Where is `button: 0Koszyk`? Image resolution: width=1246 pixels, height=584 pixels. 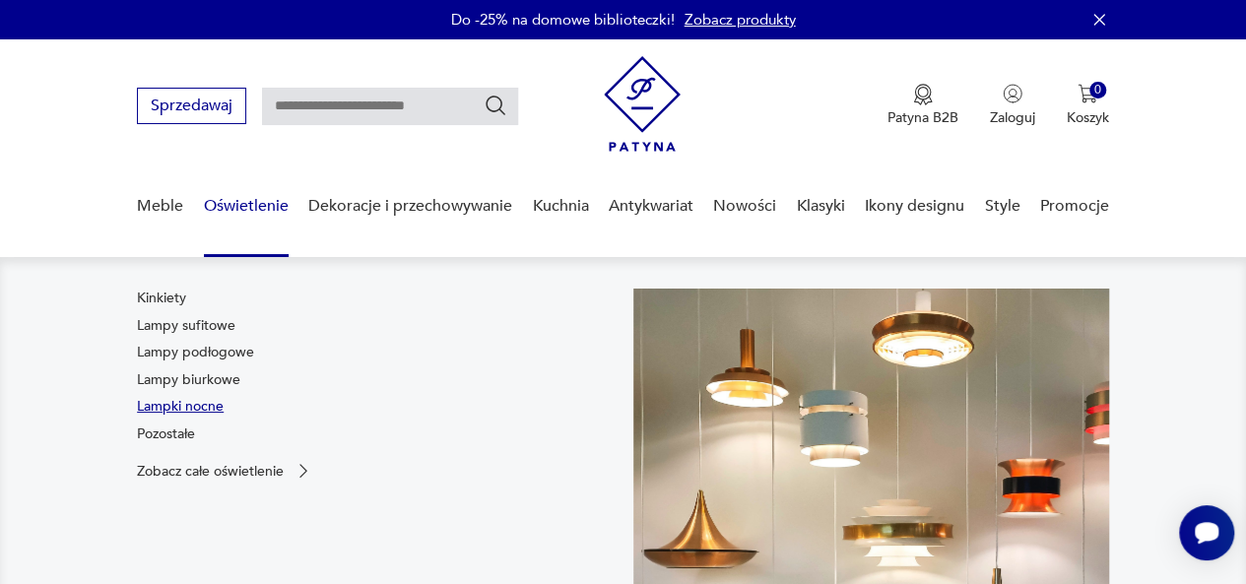
button: 0Koszyk is located at coordinates (1087, 105).